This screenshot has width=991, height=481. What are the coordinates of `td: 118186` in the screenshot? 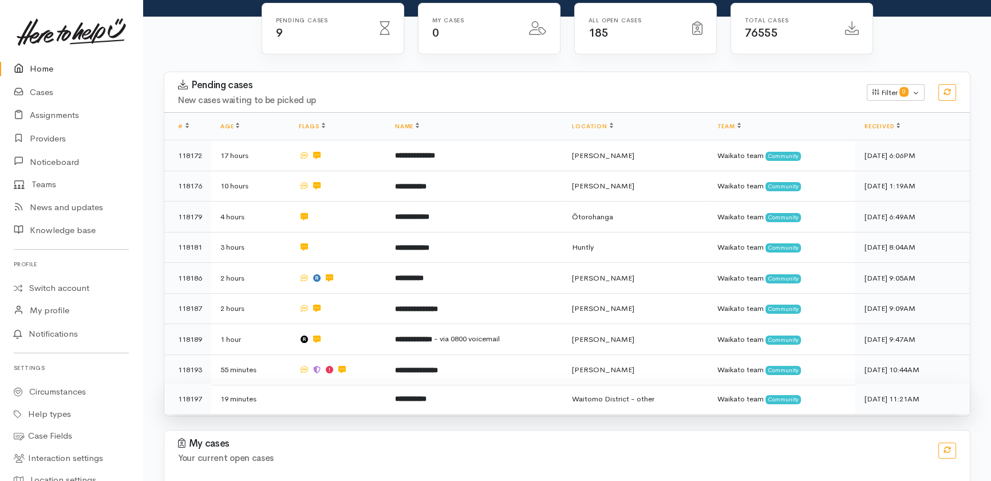 It's located at (188, 278).